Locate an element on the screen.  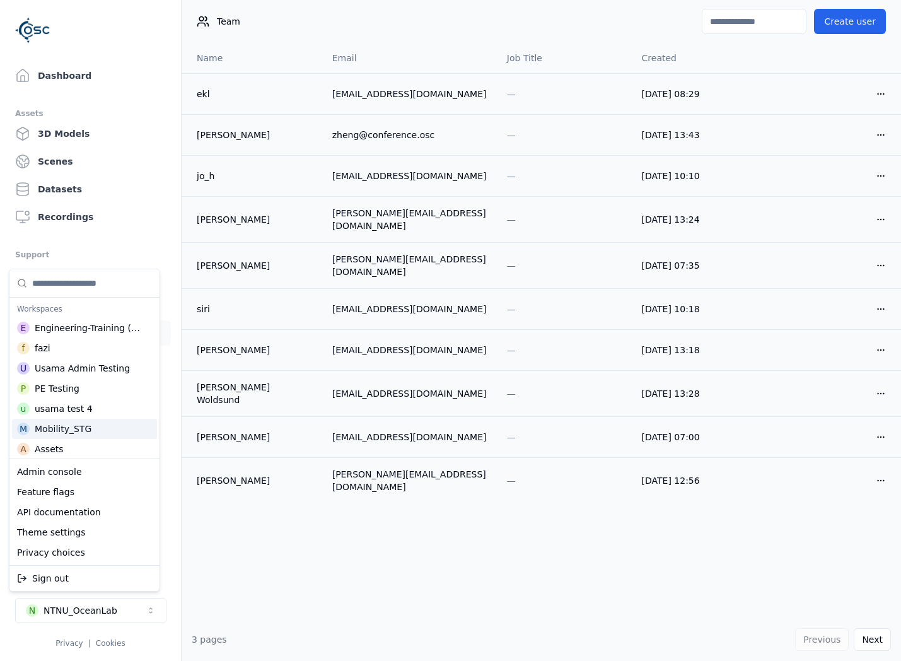
div: E is located at coordinates (23, 328).